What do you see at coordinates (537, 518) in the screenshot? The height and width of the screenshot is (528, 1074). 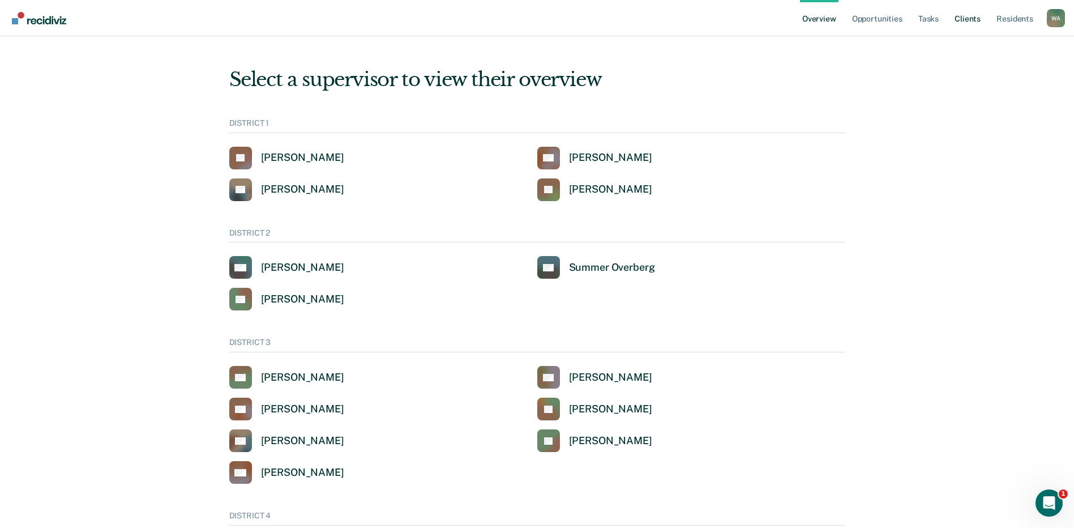 I see `div: DISTRICT 4` at bounding box center [537, 518].